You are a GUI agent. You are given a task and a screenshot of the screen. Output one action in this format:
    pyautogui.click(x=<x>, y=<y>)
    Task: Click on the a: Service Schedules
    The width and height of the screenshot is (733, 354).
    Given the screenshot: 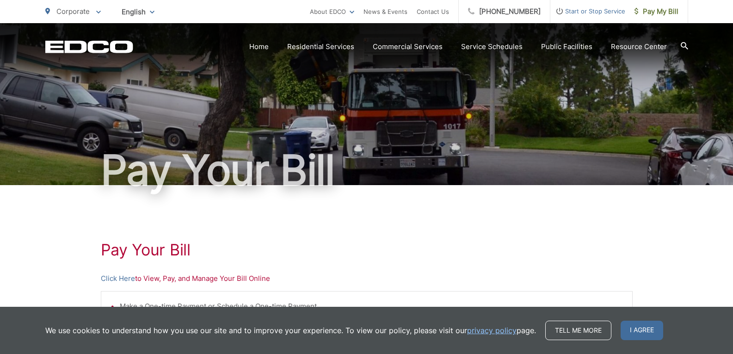 What is the action you would take?
    pyautogui.click(x=492, y=47)
    